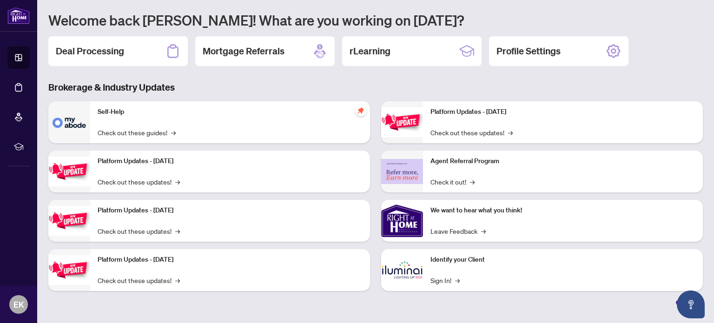 This screenshot has height=323, width=714. What do you see at coordinates (402, 122) in the screenshot?
I see `img: Platform Updates - June 23, 2025` at bounding box center [402, 122].